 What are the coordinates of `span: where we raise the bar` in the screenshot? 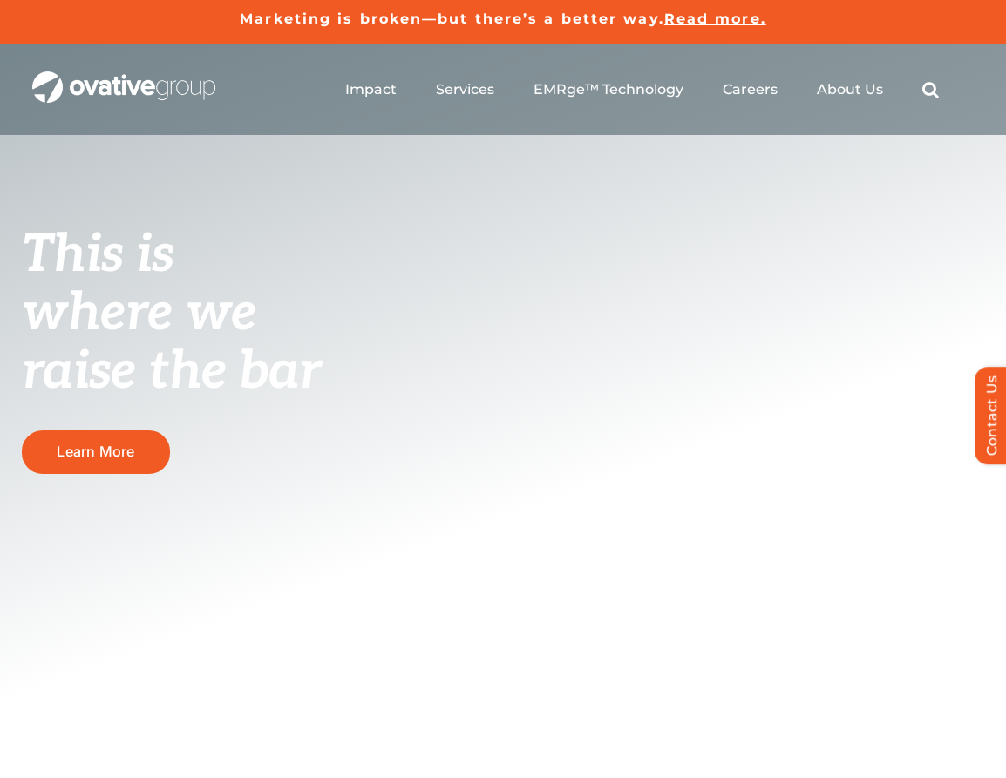 It's located at (171, 342).